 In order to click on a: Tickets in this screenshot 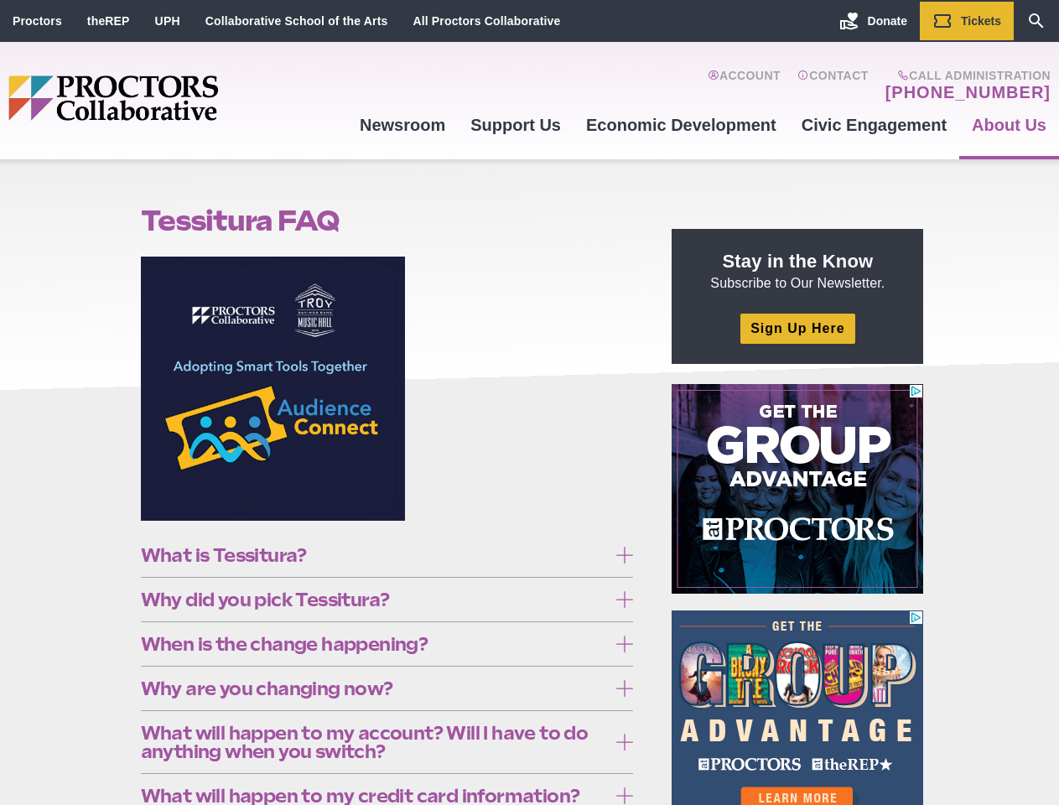, I will do `click(967, 21)`.